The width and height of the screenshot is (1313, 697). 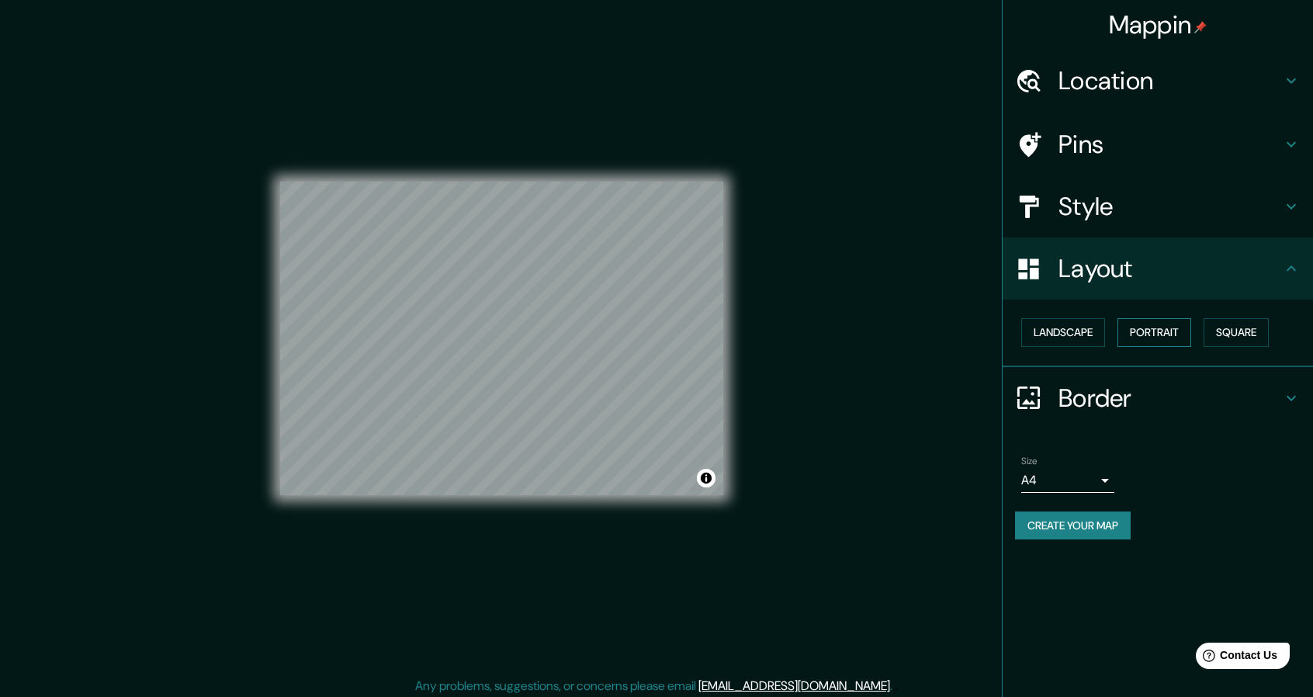 What do you see at coordinates (1029, 460) in the screenshot?
I see `label: Size` at bounding box center [1029, 460].